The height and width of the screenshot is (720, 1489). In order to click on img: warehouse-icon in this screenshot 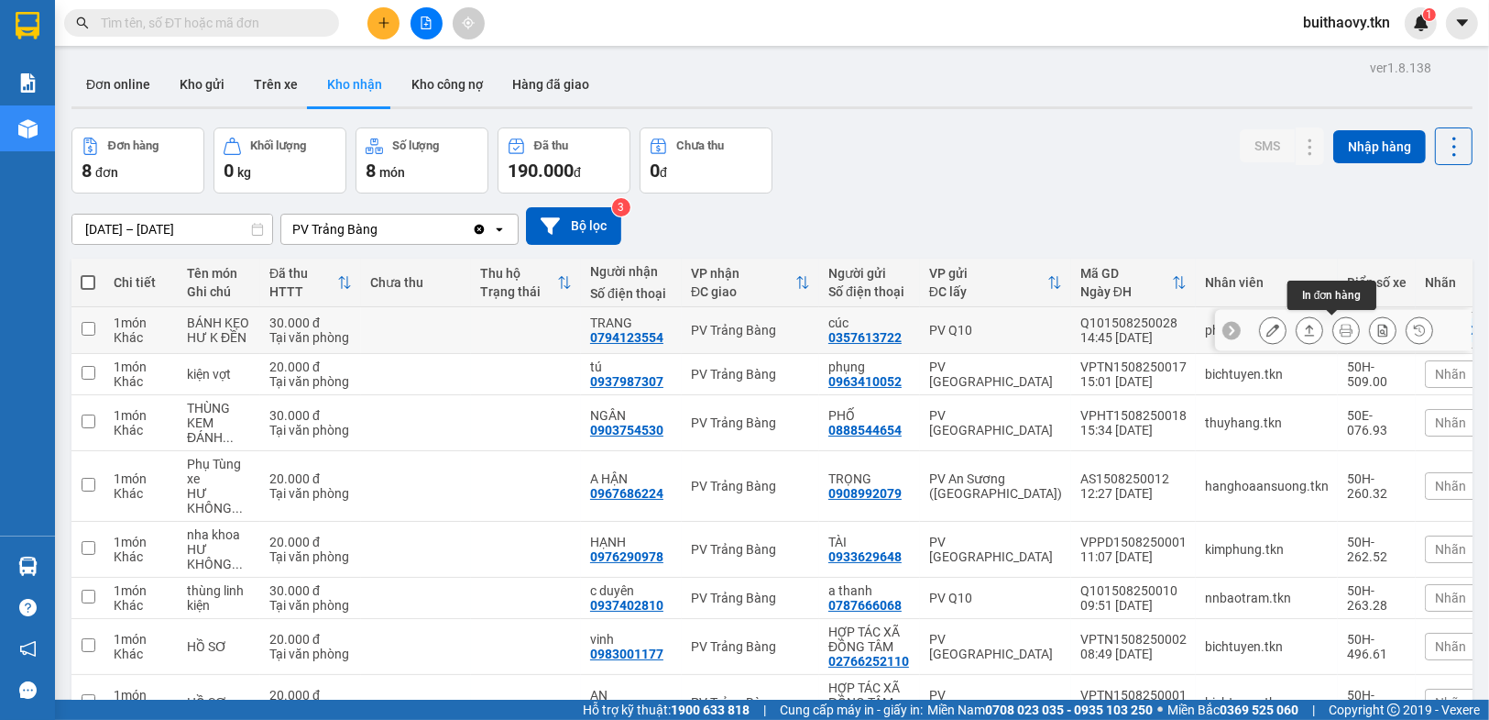, I will do `click(27, 566)`.